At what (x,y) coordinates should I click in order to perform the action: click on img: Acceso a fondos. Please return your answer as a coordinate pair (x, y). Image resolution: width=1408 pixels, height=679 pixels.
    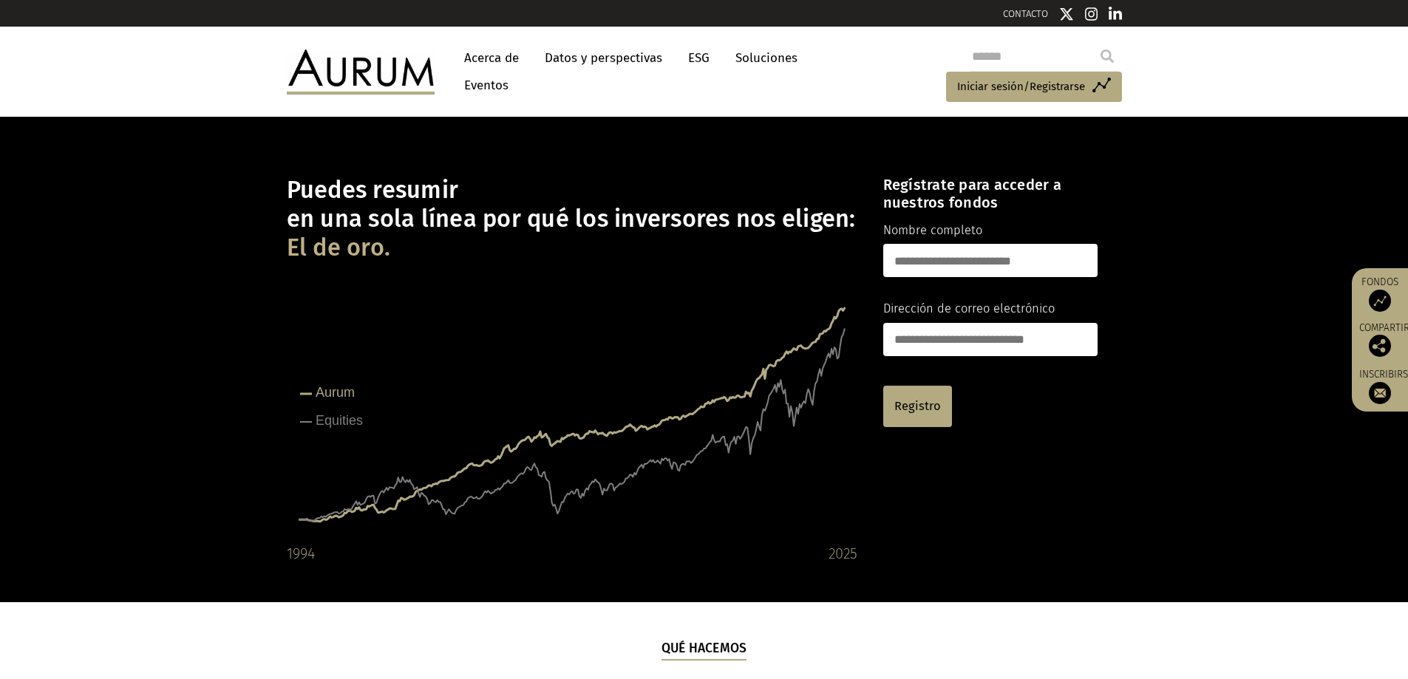
    Looking at the image, I should click on (1380, 301).